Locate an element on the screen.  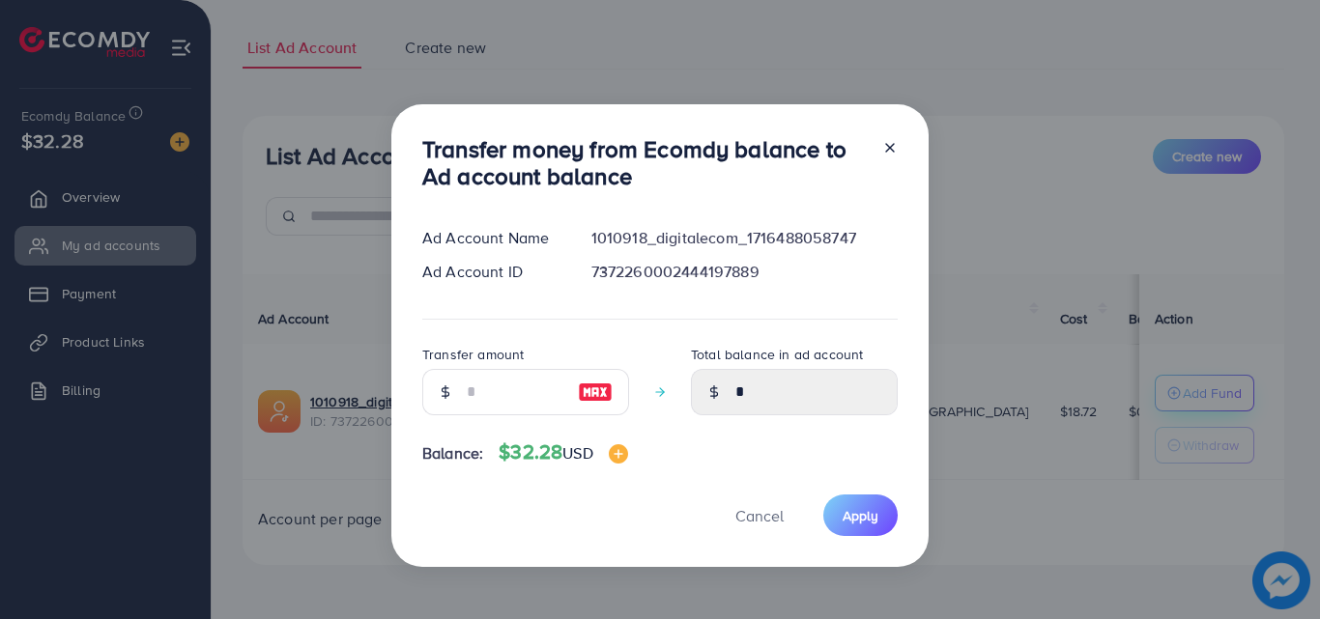
div: Ad Account ID is located at coordinates (491, 272).